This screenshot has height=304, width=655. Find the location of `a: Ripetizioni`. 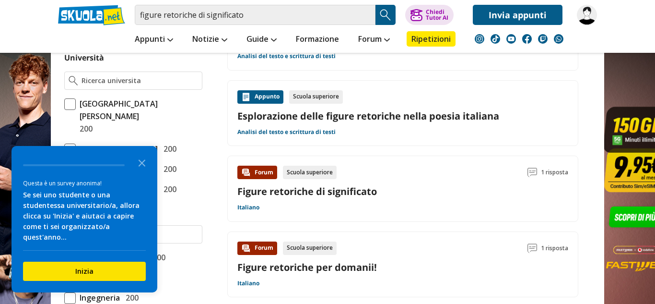

a: Ripetizioni is located at coordinates (431, 39).